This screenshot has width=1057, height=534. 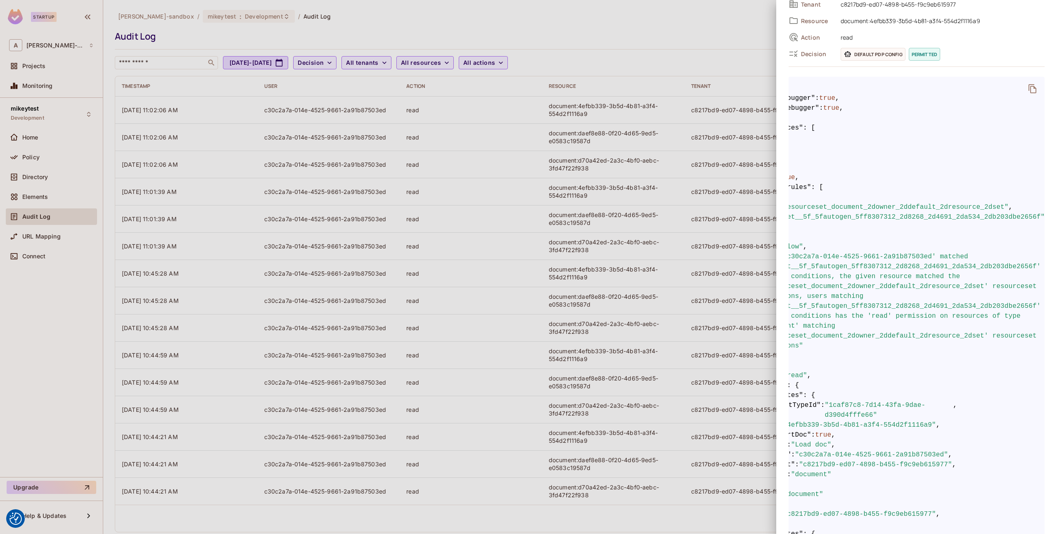 I want to click on span: "1caf87c8-7d14-43fa-9dae-d390d4fffe66", so click(x=889, y=410).